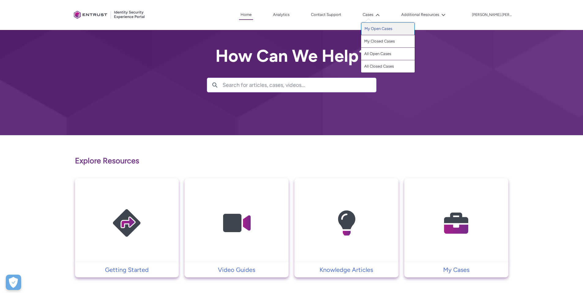 This screenshot has height=293, width=583. What do you see at coordinates (456, 223) in the screenshot?
I see `img: My Cases` at bounding box center [456, 223].